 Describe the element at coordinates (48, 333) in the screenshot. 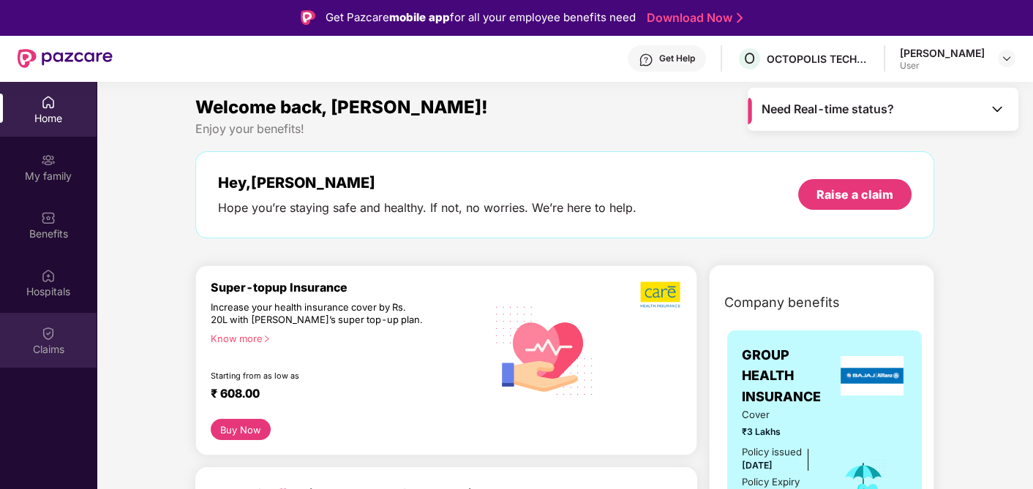

I see `img: svg+xml;base64,PHN2ZyBpZD0iQ2xhaW0iIHhtbG5zPSJodHRwOi8vd3d3LnczLm9yZy8yMDAwL3N2ZyIgd2lkdGg9IjIwIi...` at that location.